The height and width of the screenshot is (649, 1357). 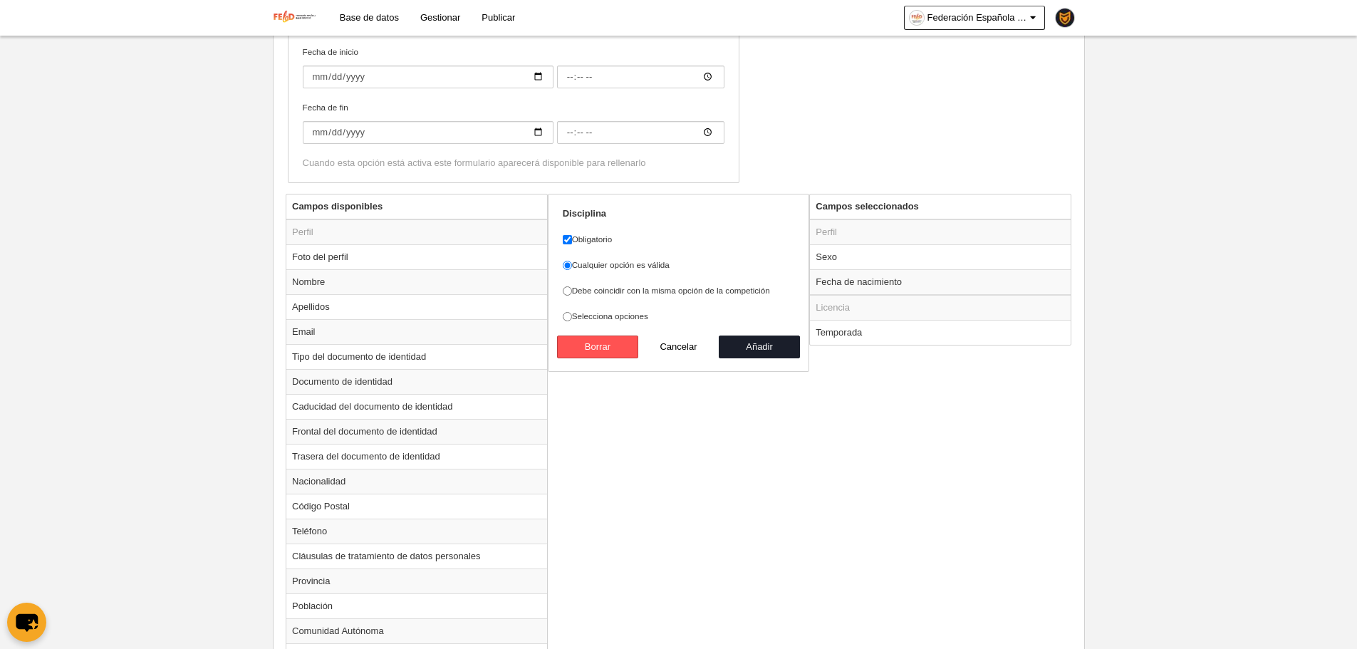 I want to click on strong: Disciplina, so click(x=584, y=213).